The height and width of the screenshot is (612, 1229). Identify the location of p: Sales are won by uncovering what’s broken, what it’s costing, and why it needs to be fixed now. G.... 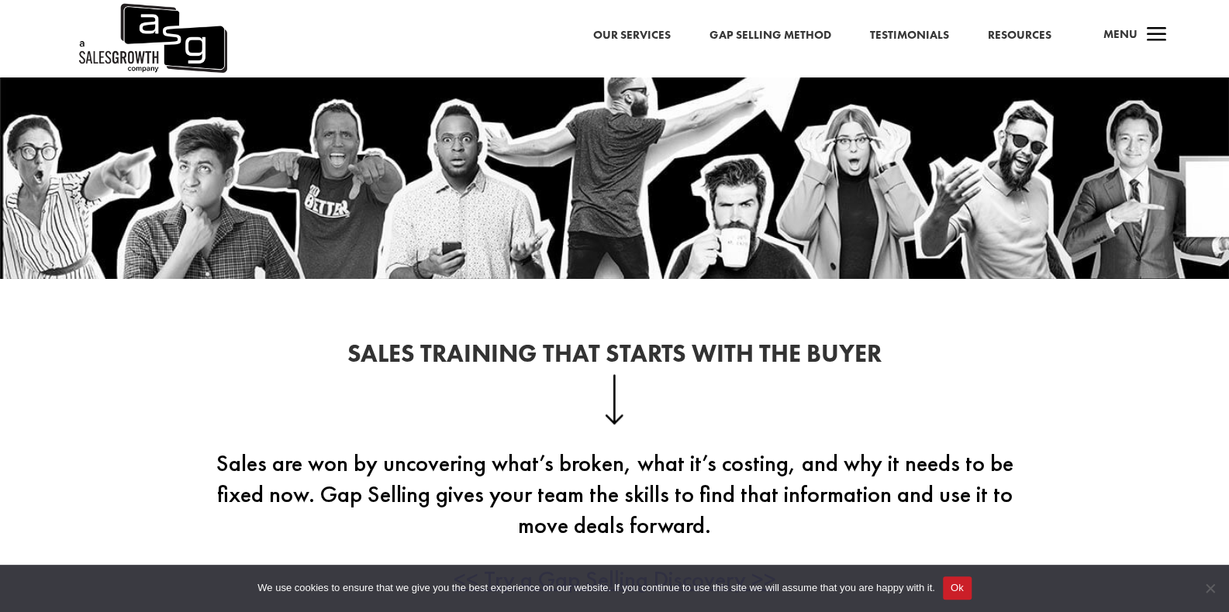
(615, 506).